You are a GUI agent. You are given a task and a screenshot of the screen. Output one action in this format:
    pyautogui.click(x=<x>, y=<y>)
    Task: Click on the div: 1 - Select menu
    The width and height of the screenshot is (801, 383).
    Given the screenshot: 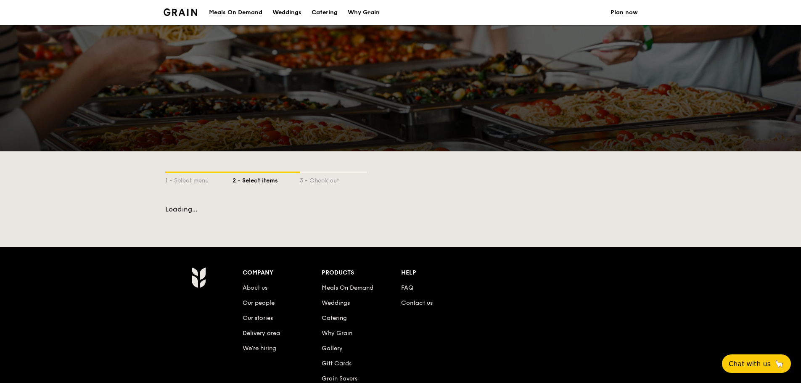 What is the action you would take?
    pyautogui.click(x=199, y=179)
    